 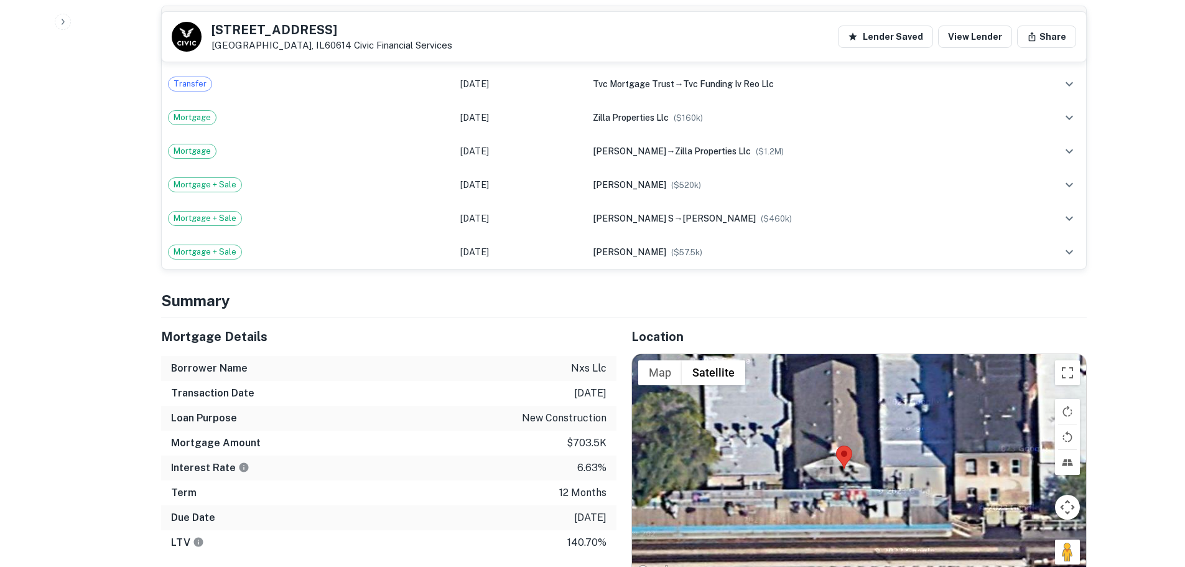 What do you see at coordinates (244, 467) in the screenshot?
I see `svg: The interest rates displayed on the website are for informational purposes only and may be report...` at bounding box center [244, 467].